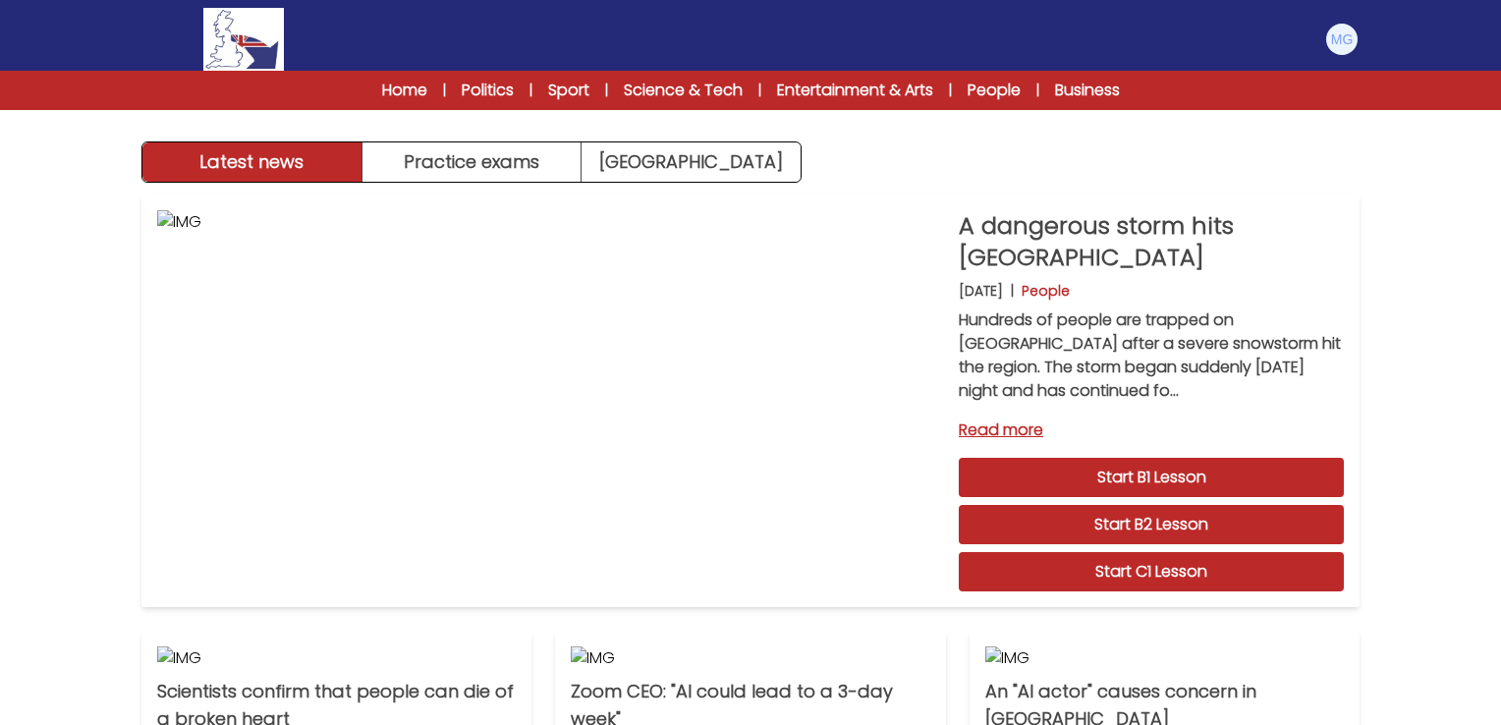  Describe the element at coordinates (994, 90) in the screenshot. I see `a: People` at that location.